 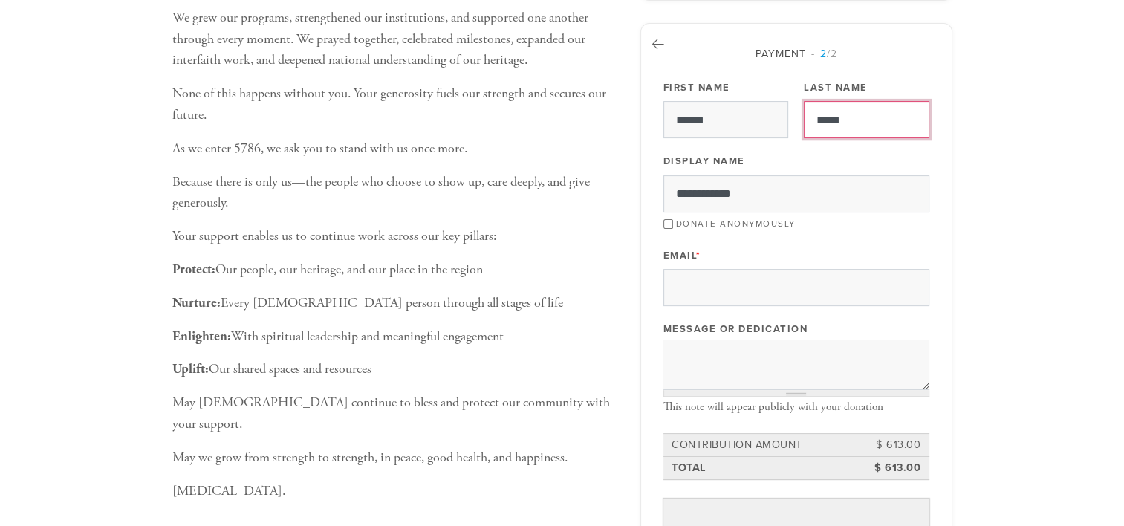 I want to click on label: Donate Anonymously, so click(x=735, y=224).